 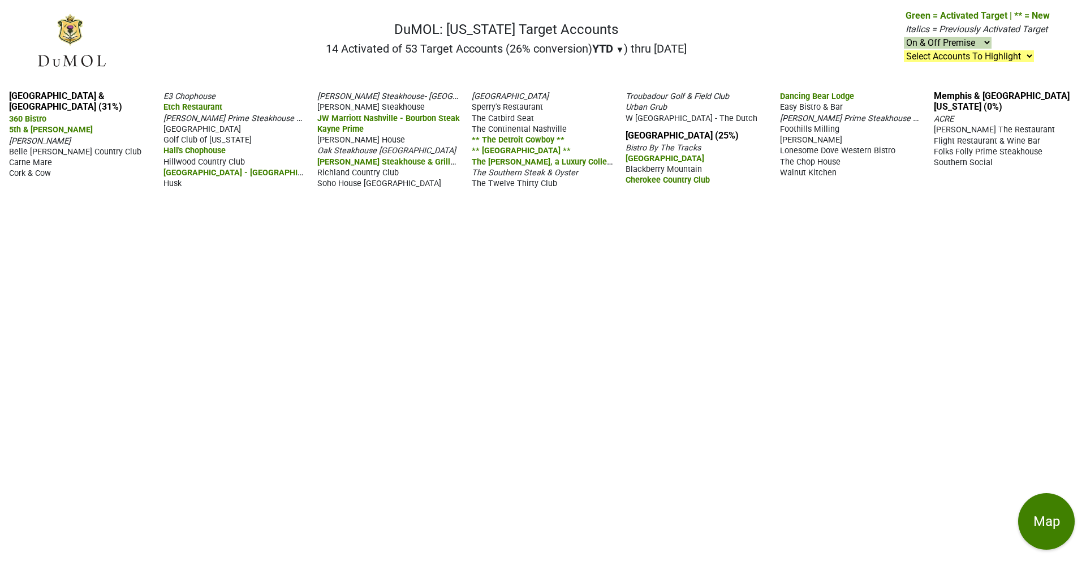 I want to click on span: The Southern Steak & Oyster, so click(x=525, y=173).